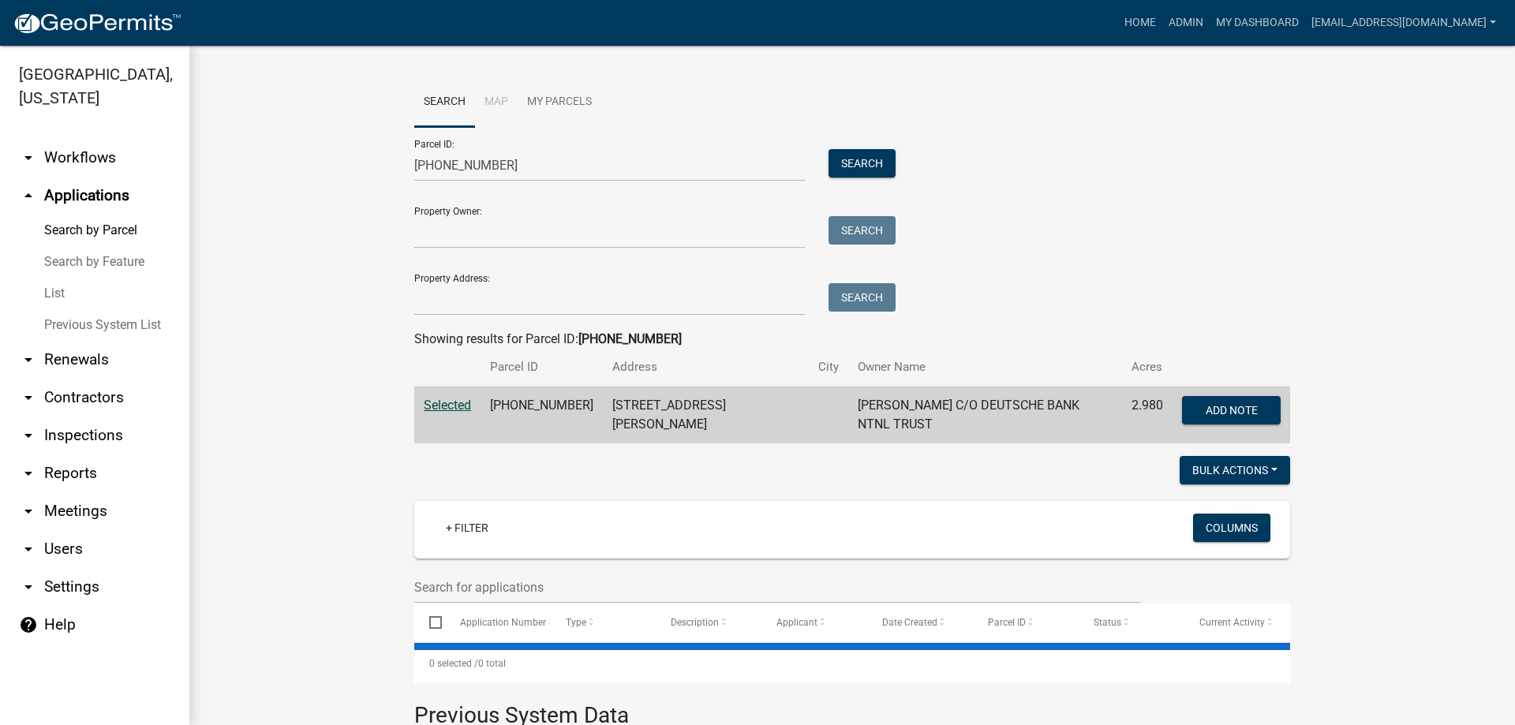 The height and width of the screenshot is (725, 1515). Describe the element at coordinates (541, 367) in the screenshot. I see `th: Parcel ID` at that location.